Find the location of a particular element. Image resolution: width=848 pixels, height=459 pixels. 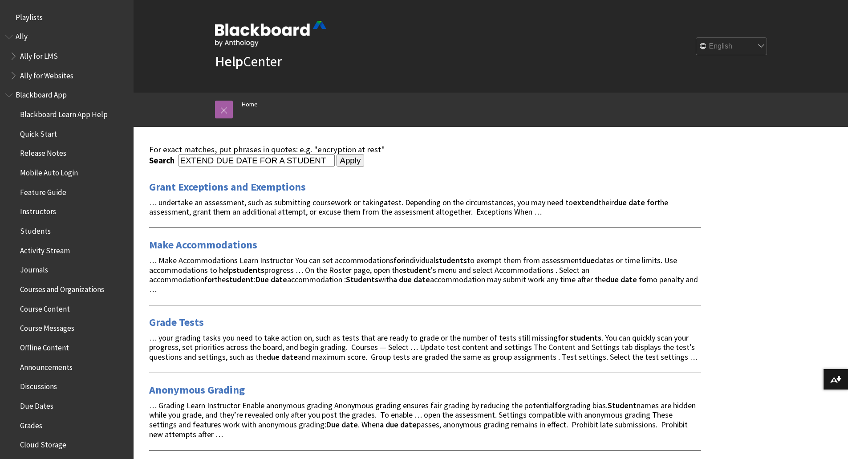

span: … your grading tasks you need to take action on, such as tests that are ready to grade or the num... is located at coordinates (423, 347).